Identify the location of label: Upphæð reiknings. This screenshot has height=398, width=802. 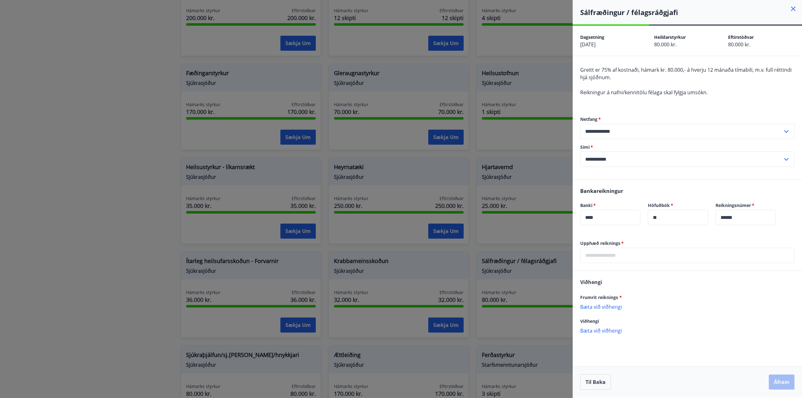
(687, 243).